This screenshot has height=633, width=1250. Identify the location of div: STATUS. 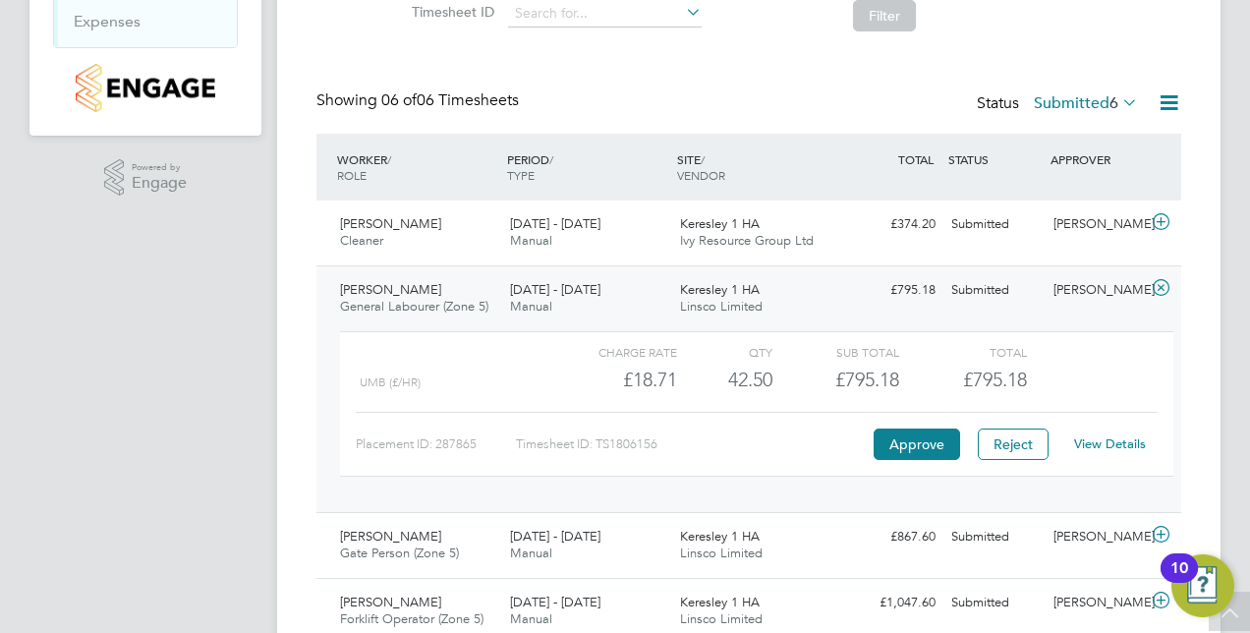
(995, 159).